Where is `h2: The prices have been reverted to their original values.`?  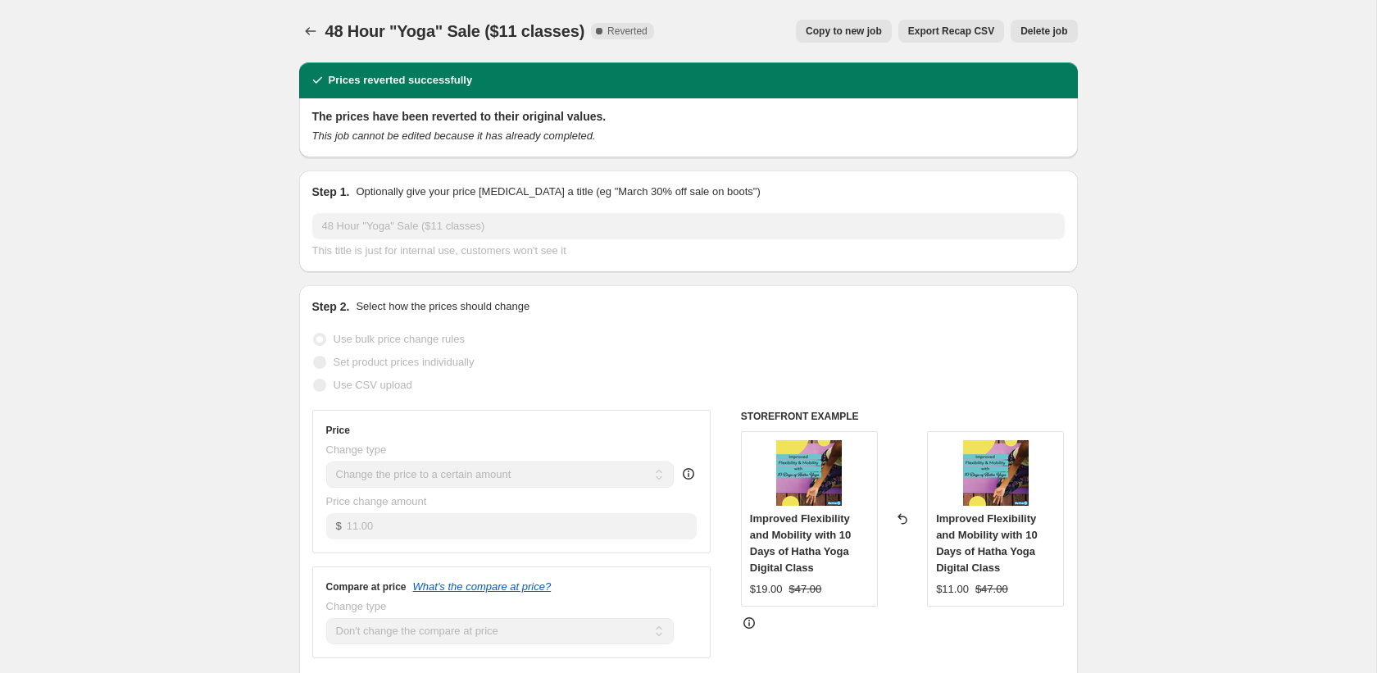
h2: The prices have been reverted to their original values. is located at coordinates (688, 116).